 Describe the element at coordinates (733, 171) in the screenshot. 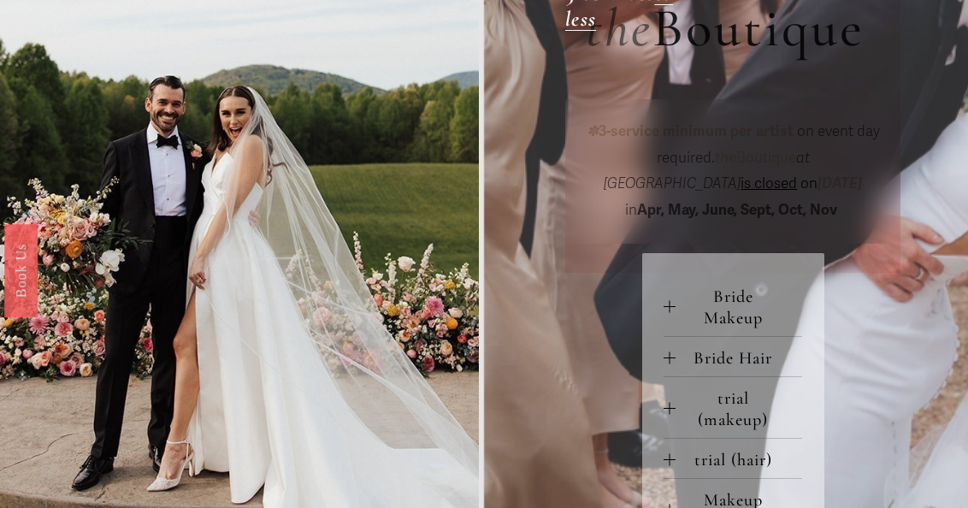

I see `p: on` at that location.